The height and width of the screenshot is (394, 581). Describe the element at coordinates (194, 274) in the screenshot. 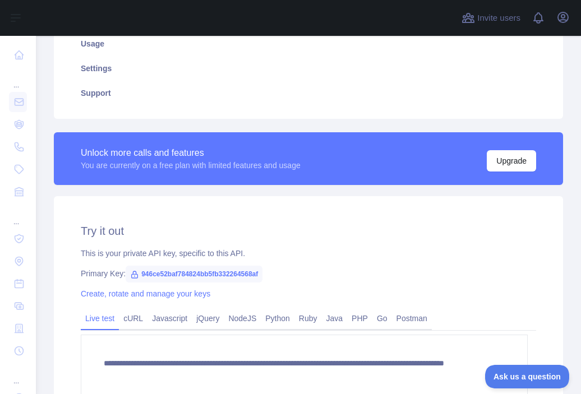

I see `span: 946ce52baf784824bb5fb332264568af` at that location.